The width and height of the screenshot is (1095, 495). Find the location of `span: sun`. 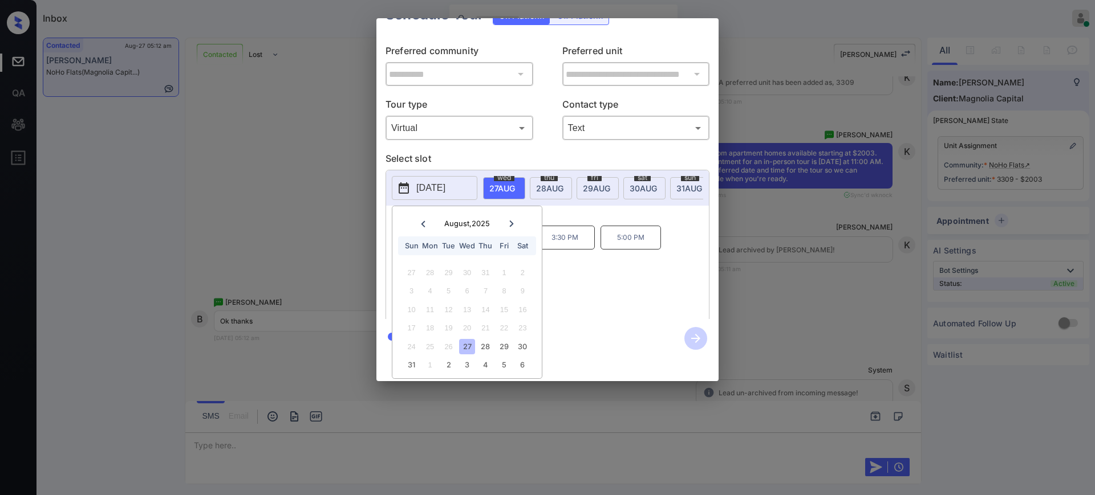

span: sun is located at coordinates (690, 178).